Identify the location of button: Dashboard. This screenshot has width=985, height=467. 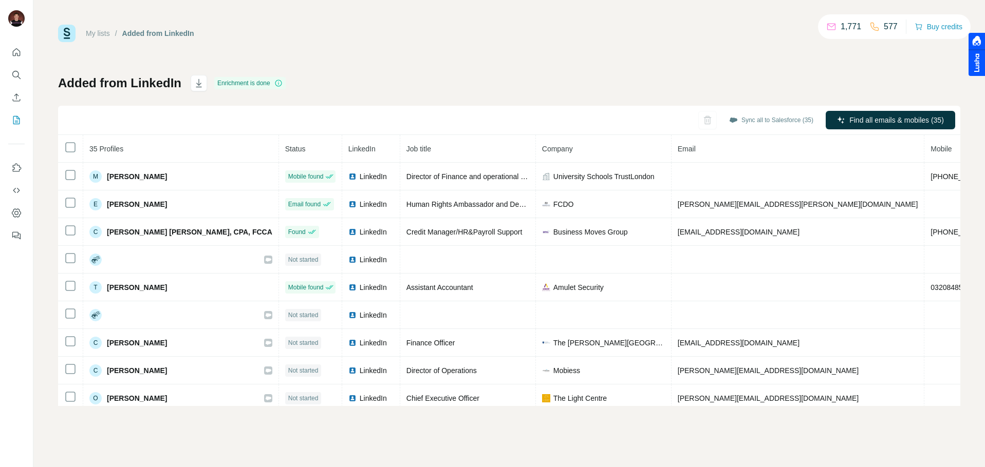
(16, 213).